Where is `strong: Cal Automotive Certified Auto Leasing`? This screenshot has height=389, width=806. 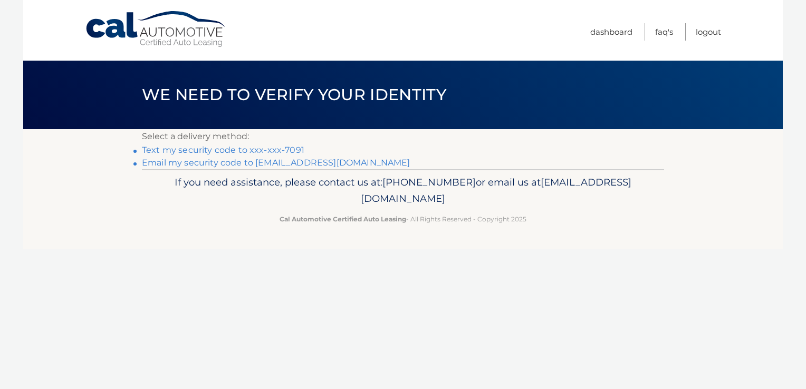 strong: Cal Automotive Certified Auto Leasing is located at coordinates (343, 219).